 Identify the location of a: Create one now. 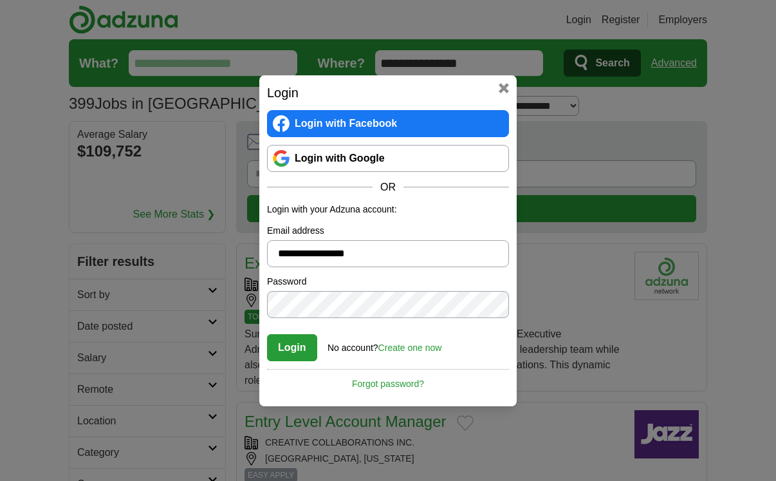
(410, 348).